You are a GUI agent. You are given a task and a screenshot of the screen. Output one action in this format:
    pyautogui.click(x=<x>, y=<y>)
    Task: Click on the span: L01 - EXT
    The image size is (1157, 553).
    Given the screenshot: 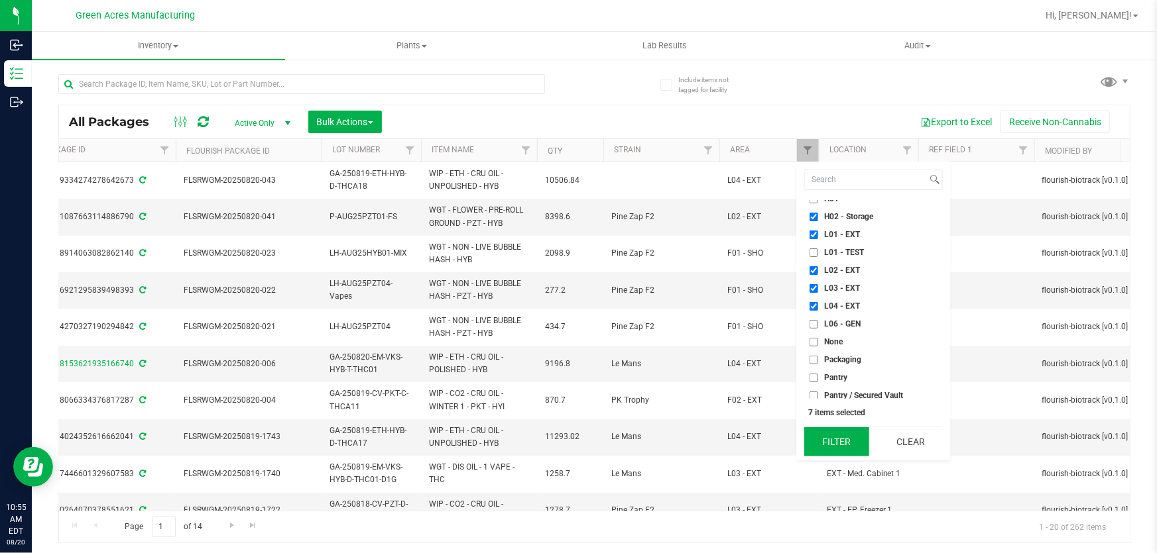 What is the action you would take?
    pyautogui.click(x=842, y=235)
    